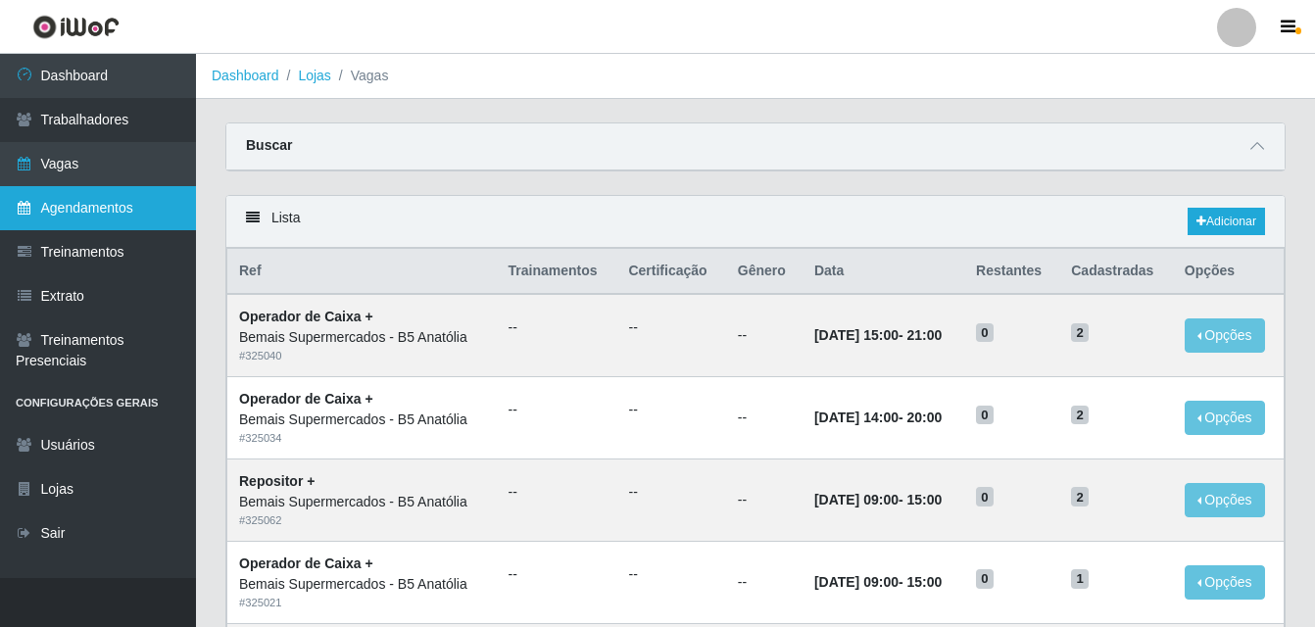 Image resolution: width=1315 pixels, height=627 pixels. I want to click on img: CoreUI Logo, so click(75, 26).